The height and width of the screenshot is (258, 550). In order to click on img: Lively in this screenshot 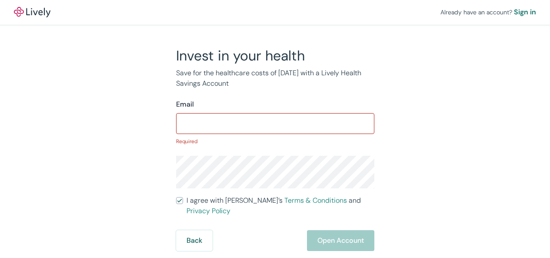, I will do `click(32, 12)`.